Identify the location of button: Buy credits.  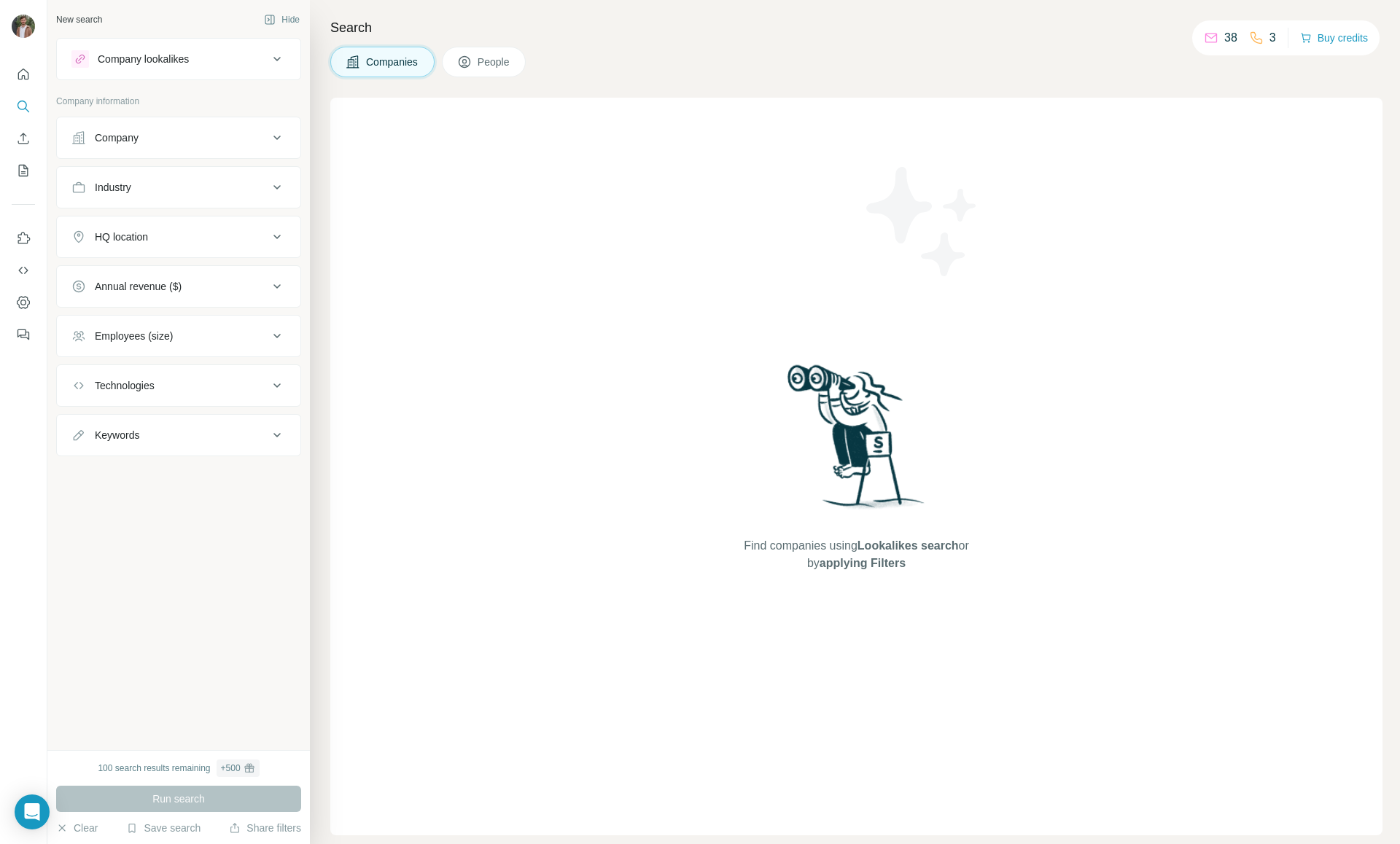
(1333, 38).